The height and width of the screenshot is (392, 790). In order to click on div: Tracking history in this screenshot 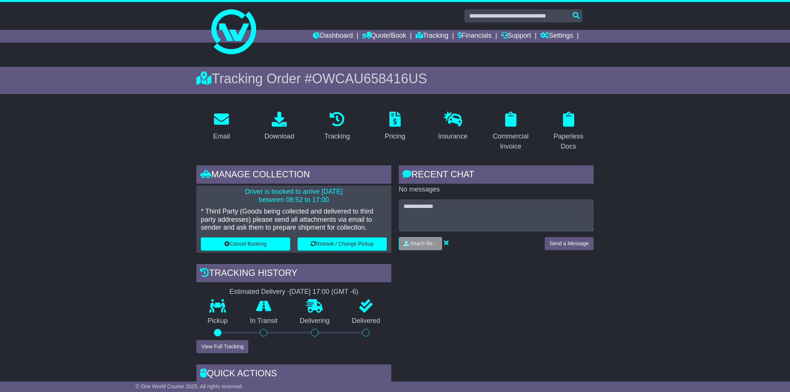, I will do `click(294, 274)`.